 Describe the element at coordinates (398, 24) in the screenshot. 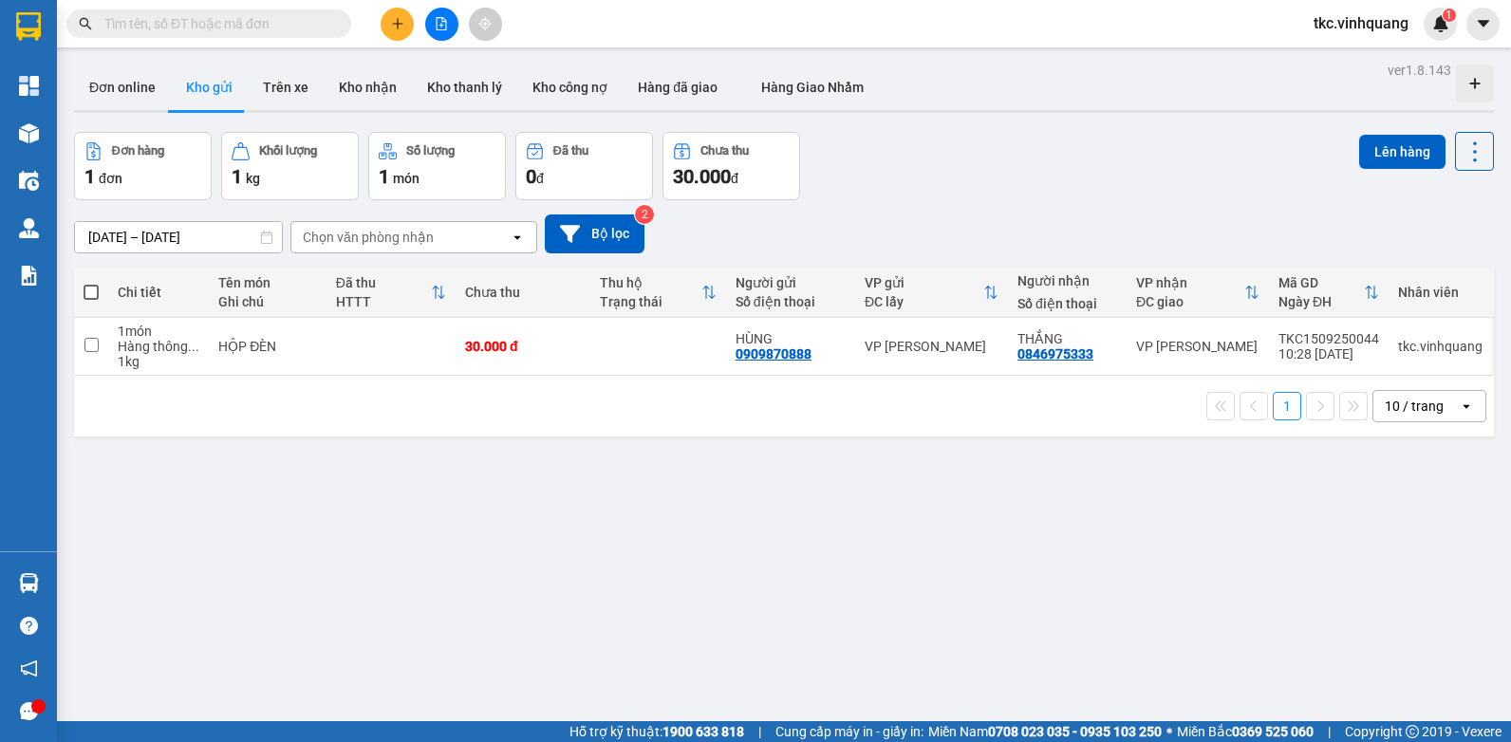

I see `span: plus` at that location.